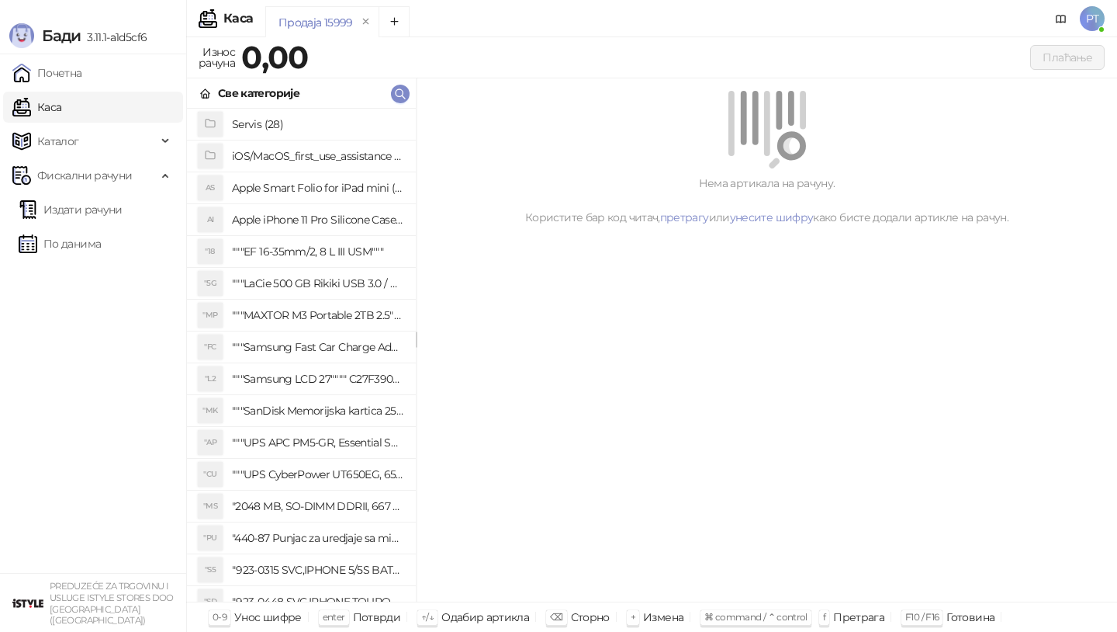 Image resolution: width=1117 pixels, height=632 pixels. What do you see at coordinates (210, 570) in the screenshot?
I see `div: "S5` at bounding box center [210, 570].